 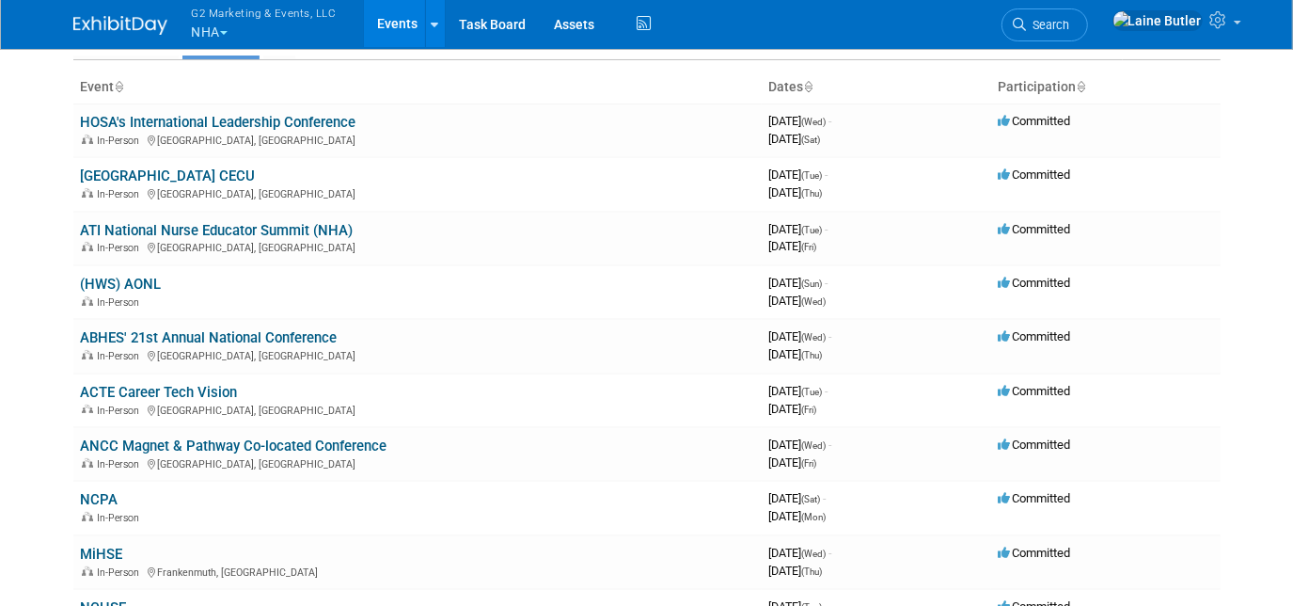 What do you see at coordinates (100, 499) in the screenshot?
I see `a: NCPA` at bounding box center [100, 499].